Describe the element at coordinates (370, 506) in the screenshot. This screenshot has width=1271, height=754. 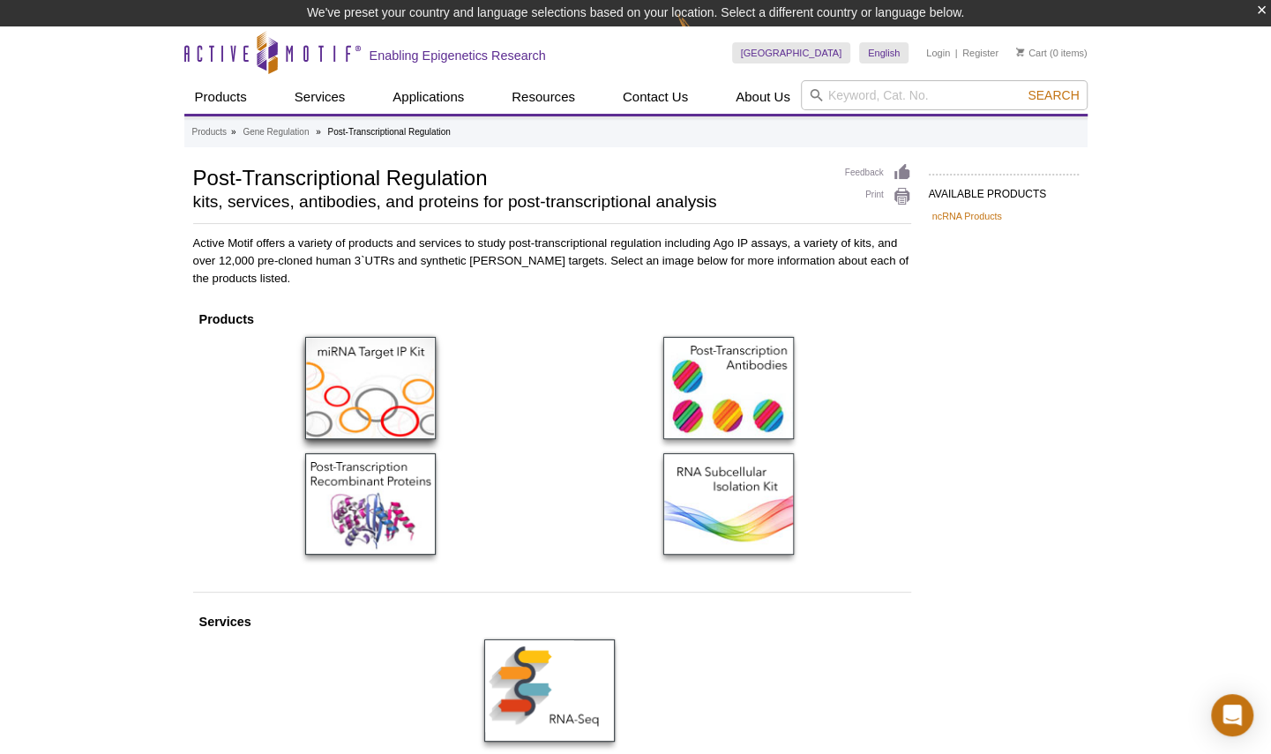
I see `a: Post Transcription Recombinant Proteins` at that location.